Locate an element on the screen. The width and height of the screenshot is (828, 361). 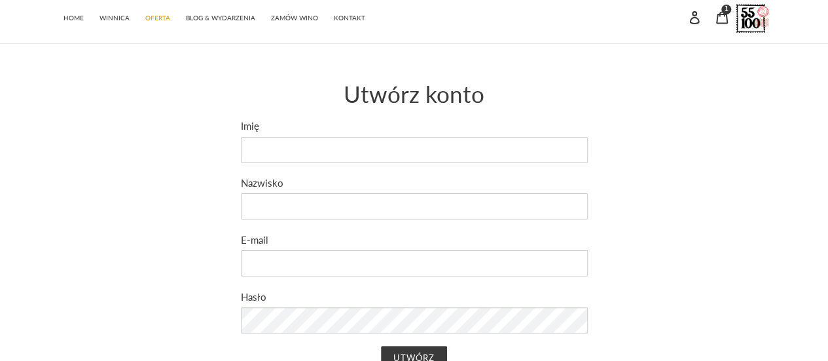
span: ZAMÓW WINO is located at coordinates (294, 18).